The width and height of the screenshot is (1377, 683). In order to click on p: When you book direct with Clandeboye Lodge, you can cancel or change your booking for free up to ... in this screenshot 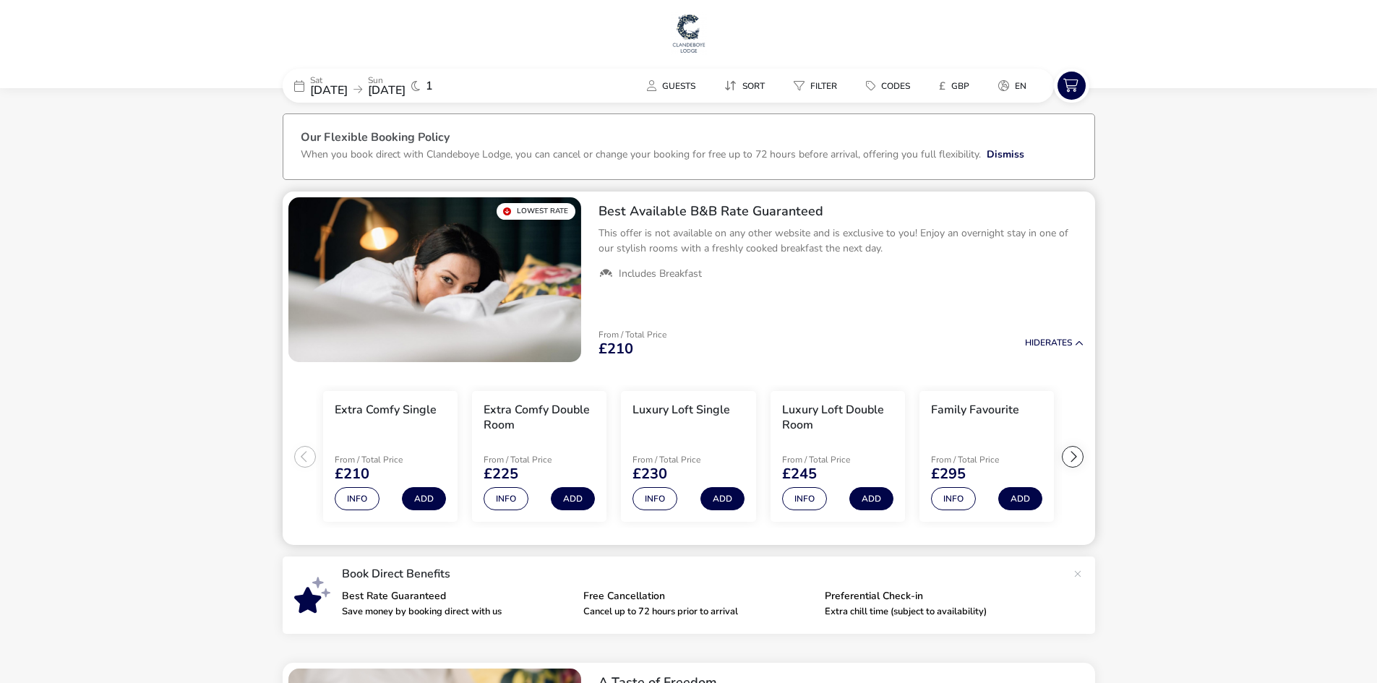, I will do `click(640, 154)`.